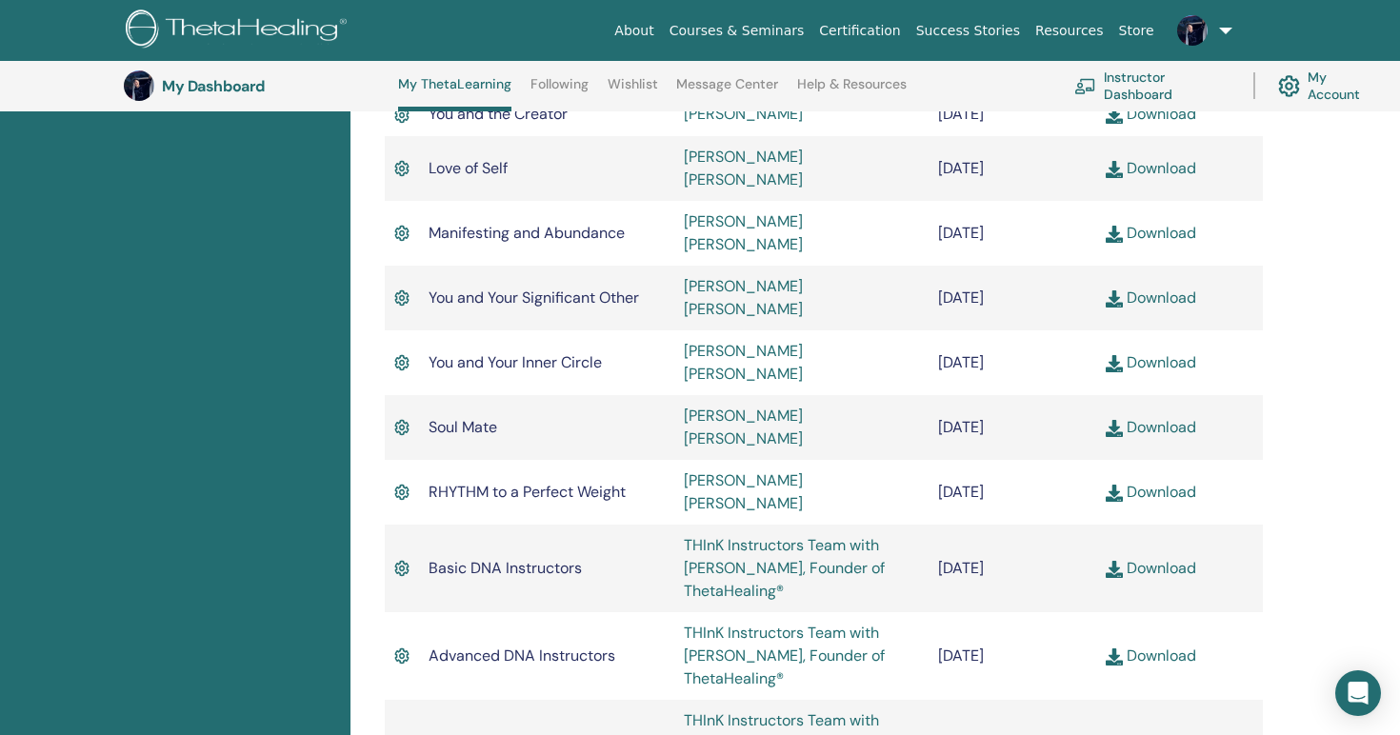 This screenshot has width=1400, height=735. I want to click on img: chalkboard-teacher.svg, so click(1085, 86).